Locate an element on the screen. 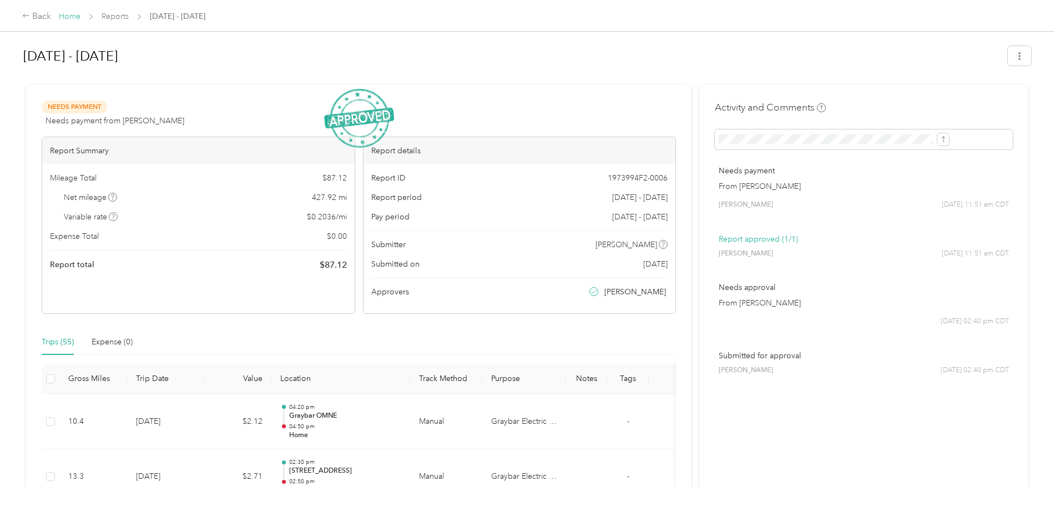 Image resolution: width=1060 pixels, height=506 pixels. span: Submitter is located at coordinates (389, 244).